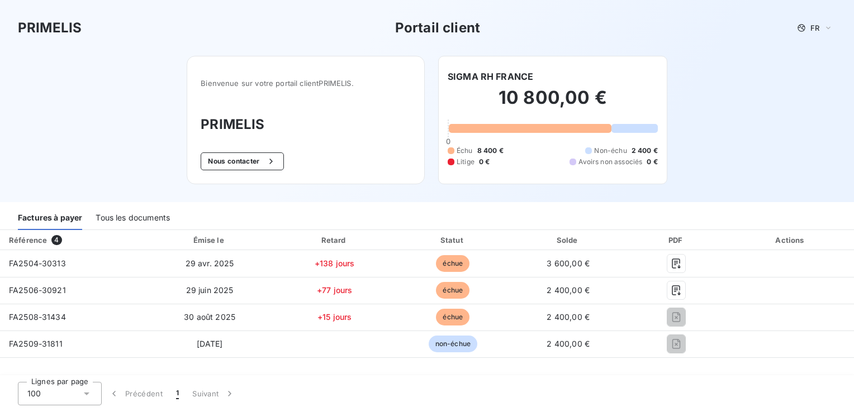 This screenshot has width=854, height=412. I want to click on span: 8 400 €, so click(490, 151).